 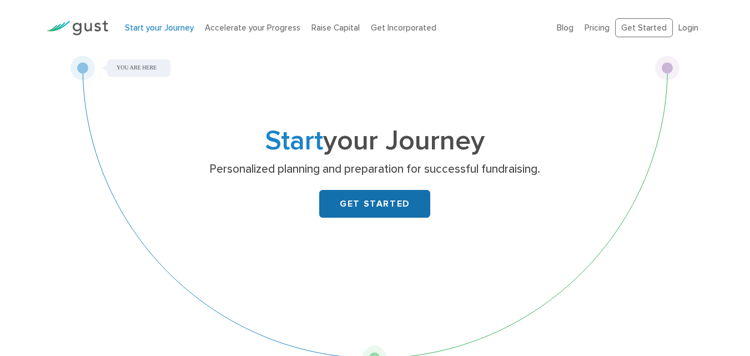 What do you see at coordinates (689, 28) in the screenshot?
I see `a: Login` at bounding box center [689, 28].